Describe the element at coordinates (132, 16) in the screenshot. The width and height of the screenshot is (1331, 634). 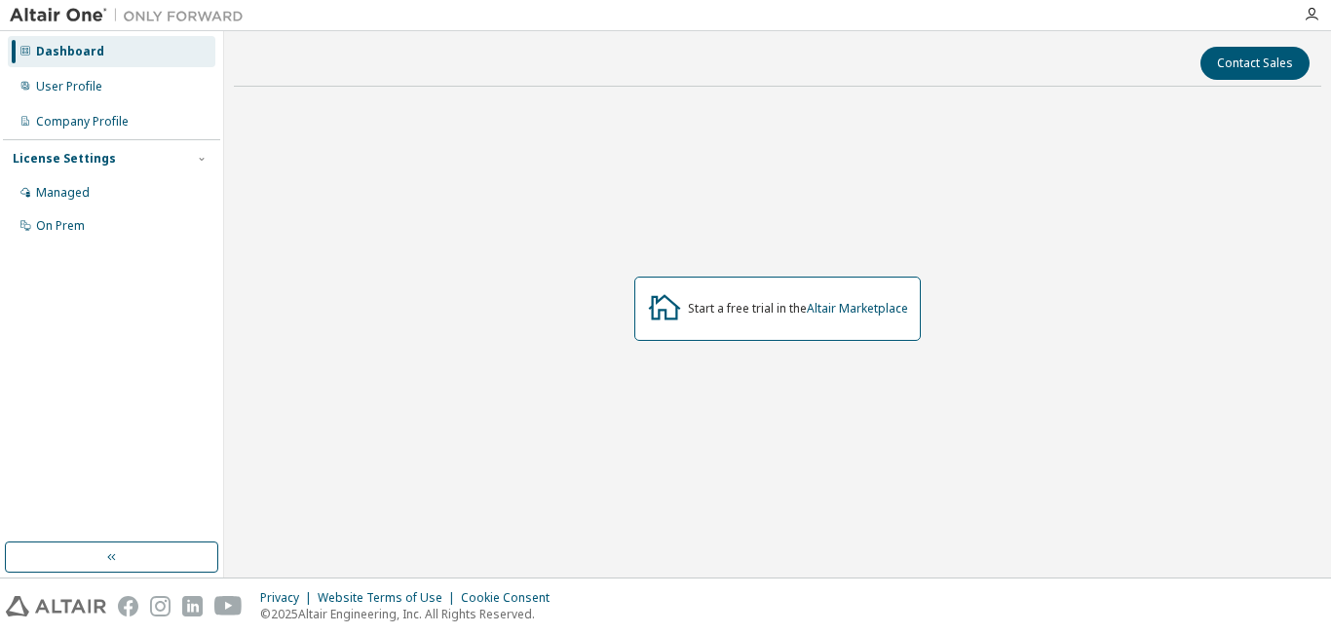
I see `img: Altair One` at that location.